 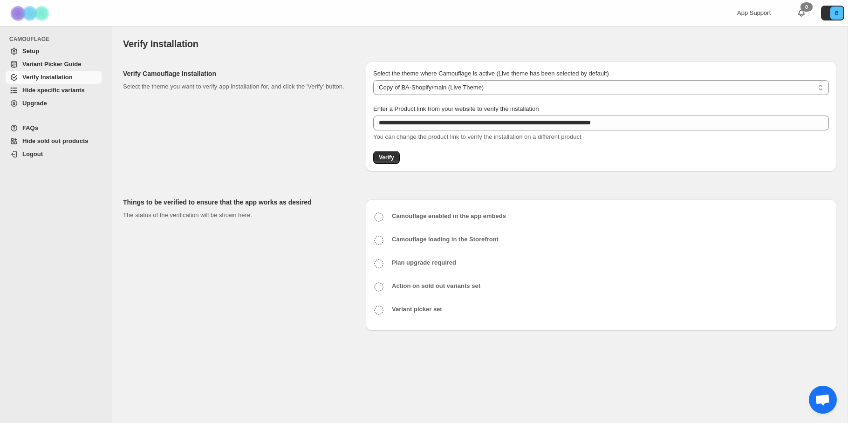 I want to click on text: B, so click(x=837, y=13).